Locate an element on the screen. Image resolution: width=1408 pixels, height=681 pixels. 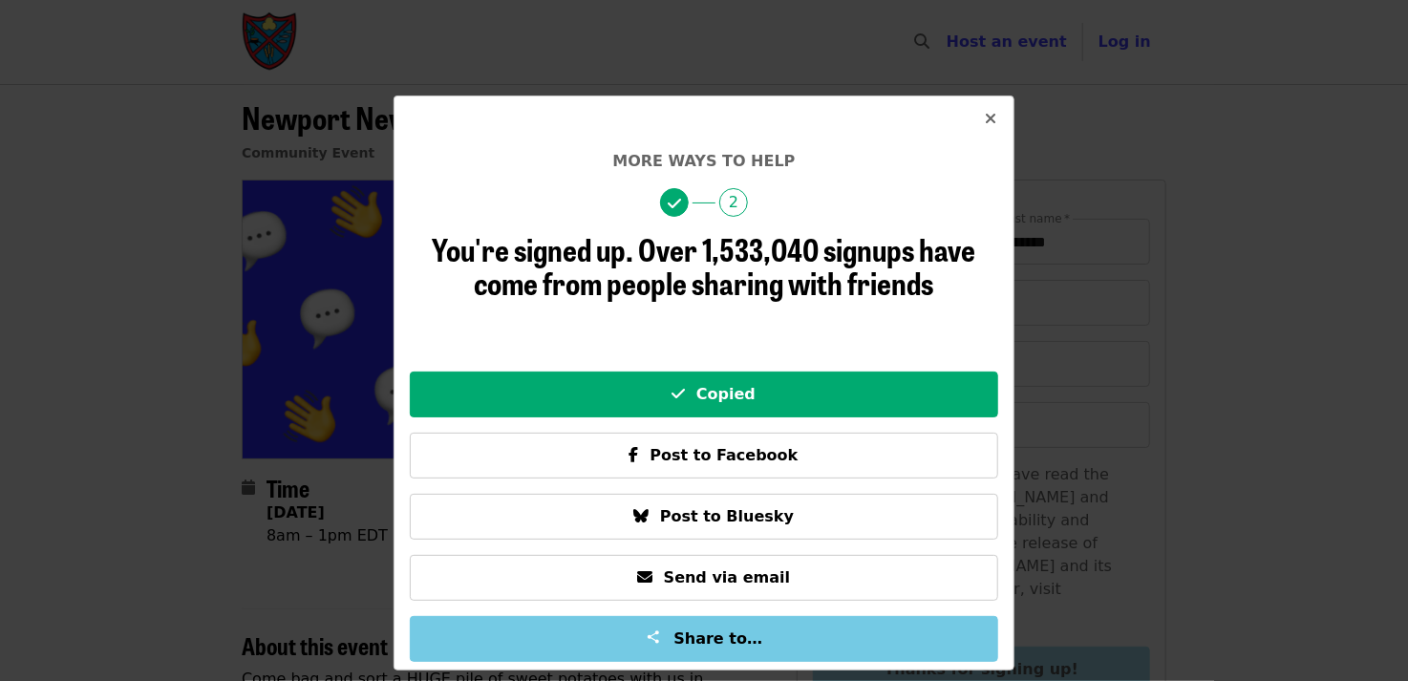
span: More ways to help is located at coordinates (703, 160).